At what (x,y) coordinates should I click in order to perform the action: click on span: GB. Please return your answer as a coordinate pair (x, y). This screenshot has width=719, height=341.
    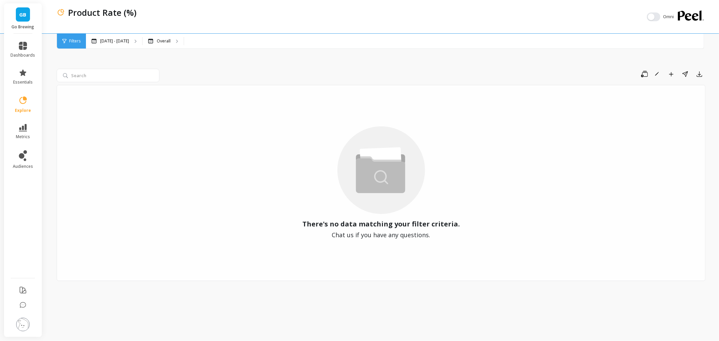
    Looking at the image, I should click on (23, 14).